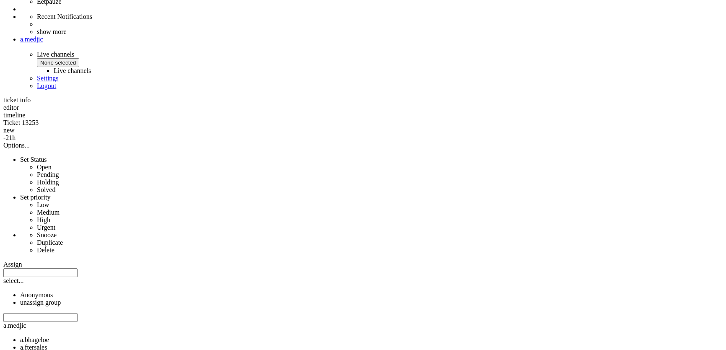 This screenshot has height=350, width=726. What do you see at coordinates (58, 62) in the screenshot?
I see `span: None selected` at bounding box center [58, 62].